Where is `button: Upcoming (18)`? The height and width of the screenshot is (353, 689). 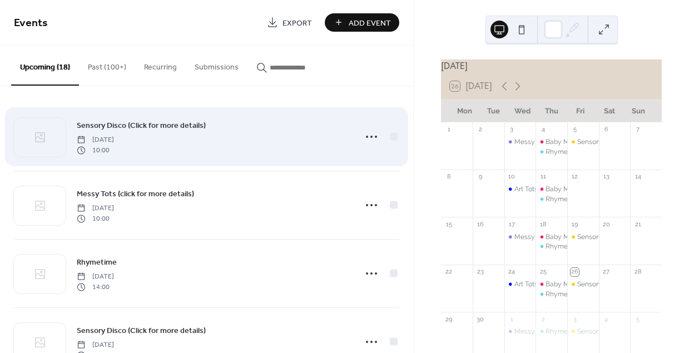 button: Upcoming (18) is located at coordinates (45, 65).